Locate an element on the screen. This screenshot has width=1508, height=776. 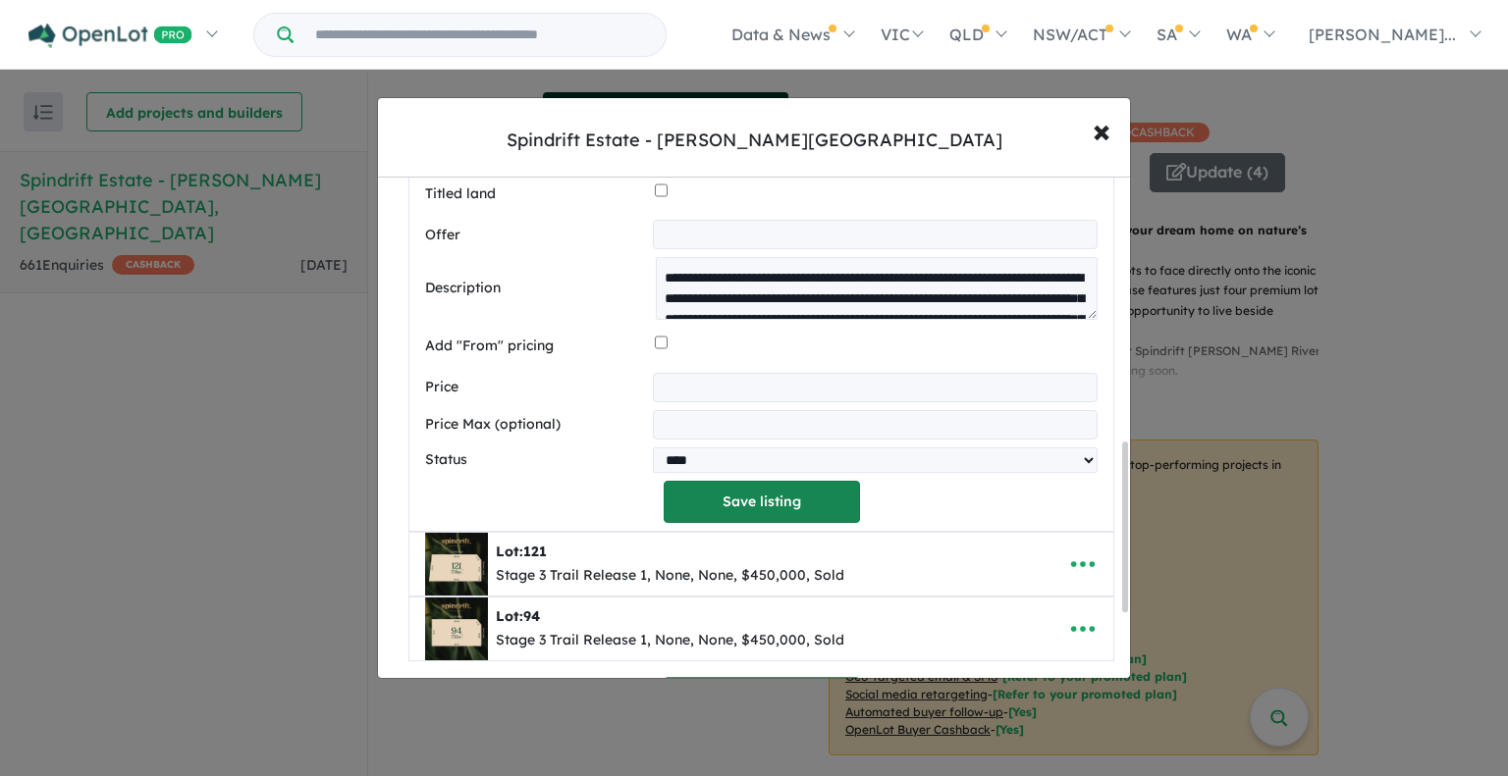
label: Price Max (optional) is located at coordinates (535, 425).